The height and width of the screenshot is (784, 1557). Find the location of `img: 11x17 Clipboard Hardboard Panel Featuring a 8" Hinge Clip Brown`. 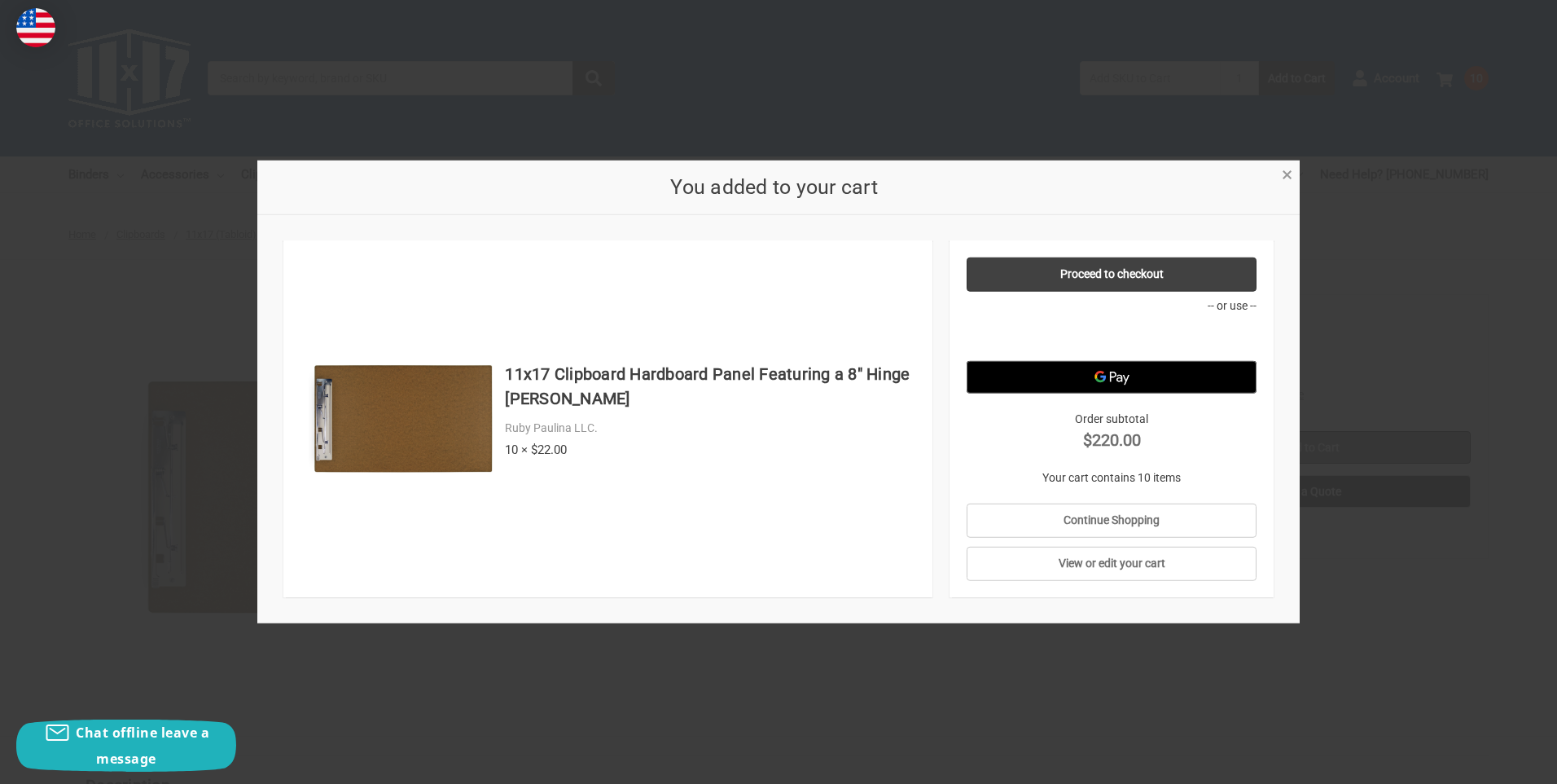

img: 11x17 Clipboard Hardboard Panel Featuring a 8" Hinge Clip Brown is located at coordinates (402, 419).